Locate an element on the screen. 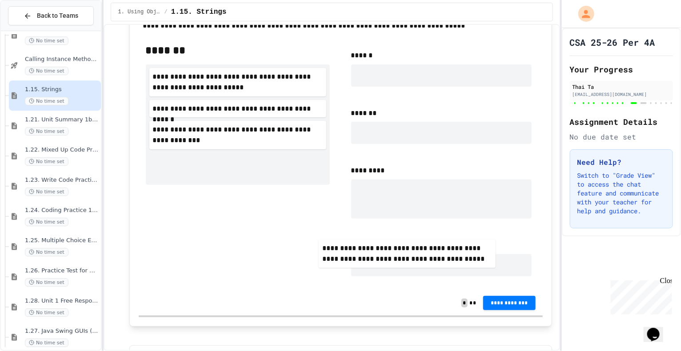 Image resolution: width=681 pixels, height=351 pixels. div: Thai Ta is located at coordinates (621, 87).